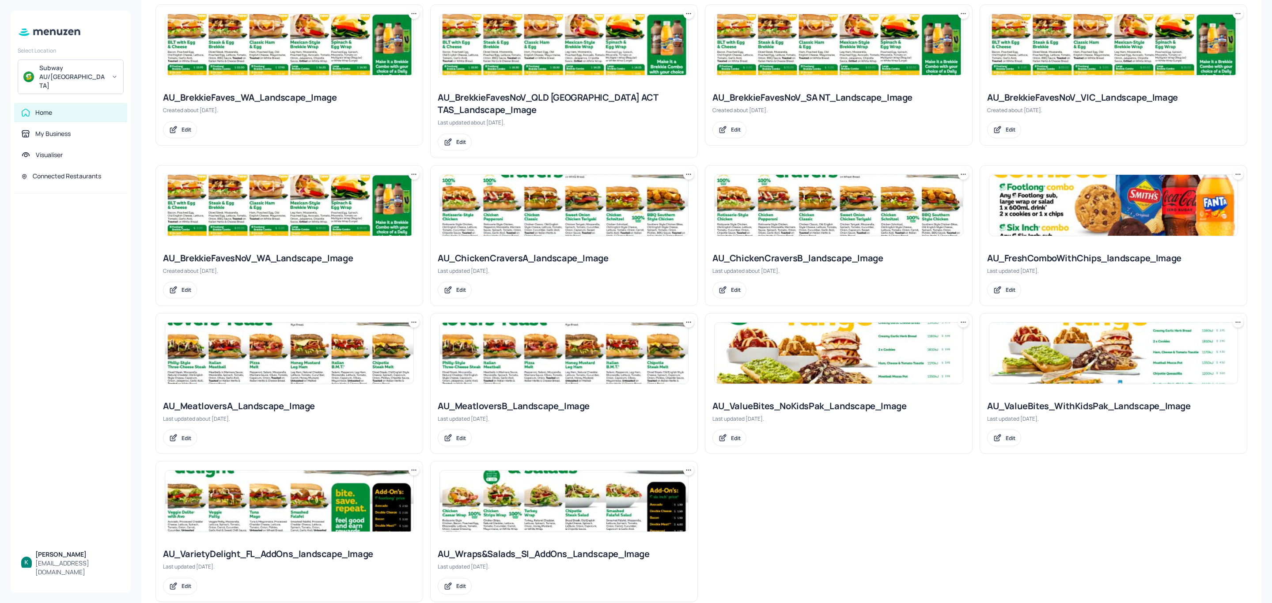  What do you see at coordinates (1113, 258) in the screenshot?
I see `div: AU_FreshComboWithChips_landscape_Image` at bounding box center [1113, 258].